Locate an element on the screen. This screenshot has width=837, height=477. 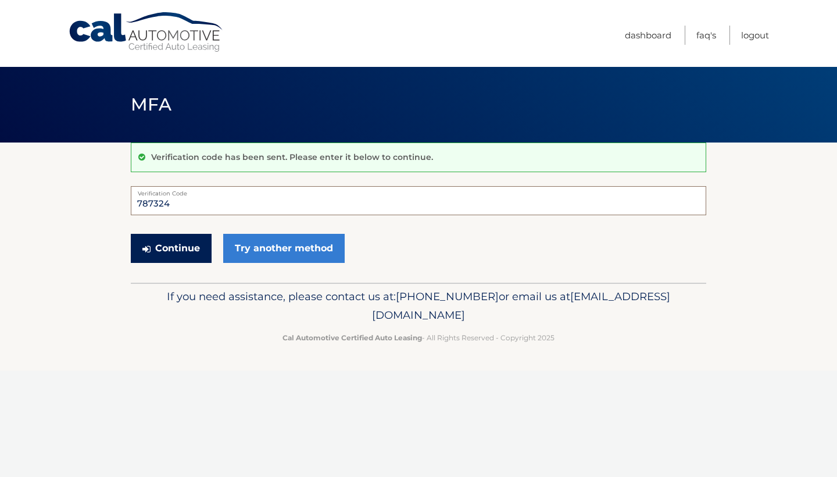
a: Logout is located at coordinates (755, 35).